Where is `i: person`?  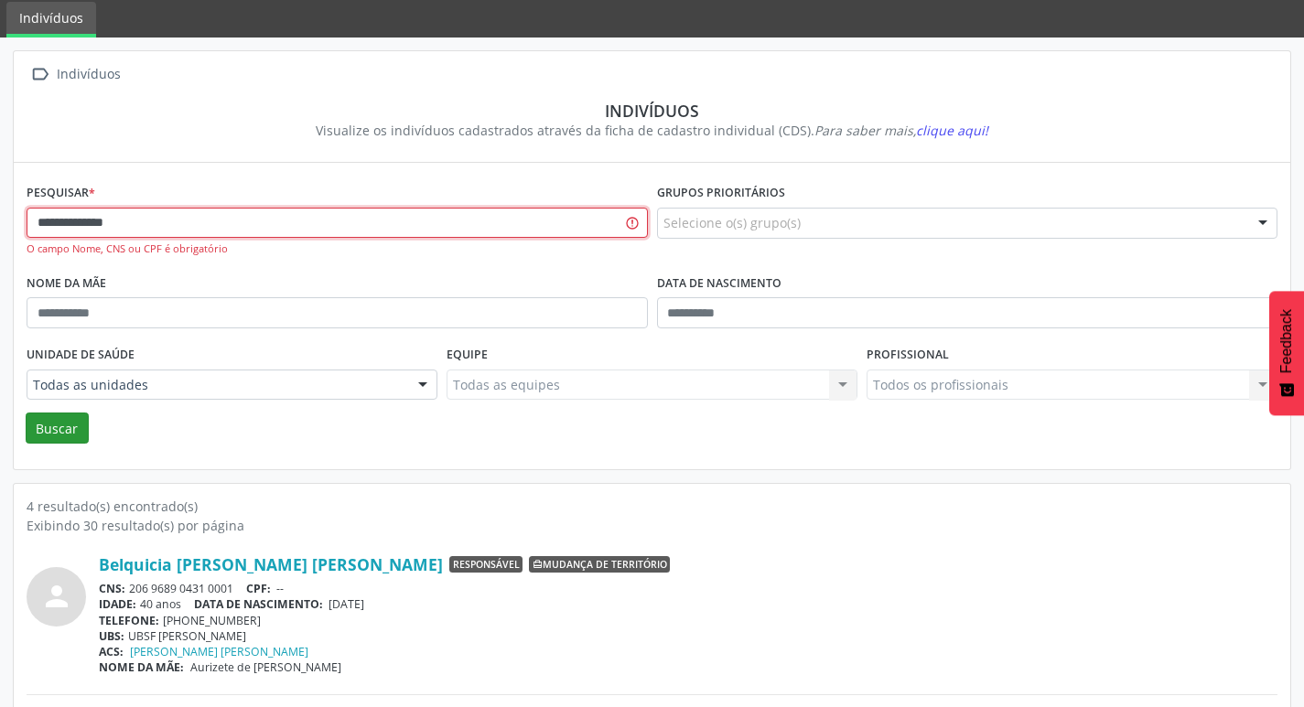
i: person is located at coordinates (57, 597).